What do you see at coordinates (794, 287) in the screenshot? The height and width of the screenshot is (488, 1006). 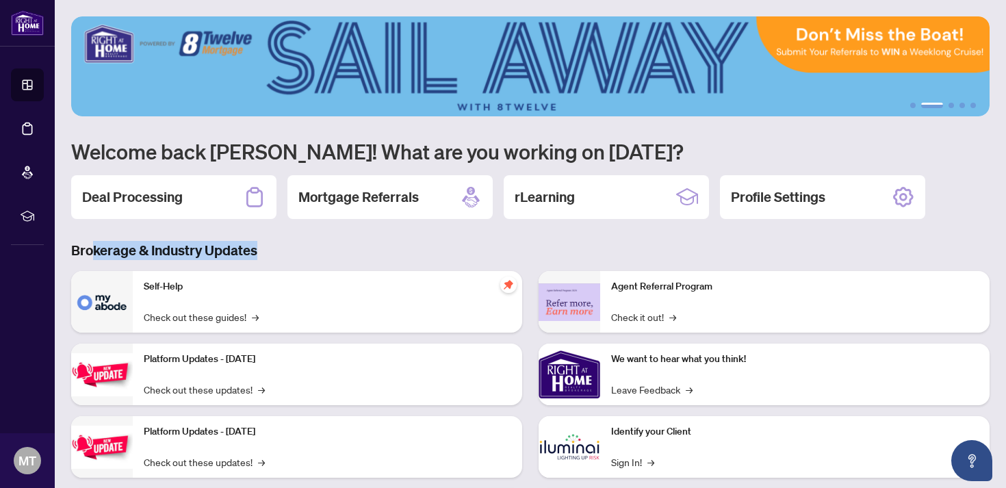 I see `p: Agent Referral Program` at bounding box center [794, 287].